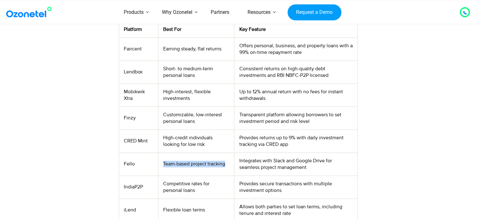 The image size is (479, 219). Describe the element at coordinates (196, 141) in the screenshot. I see `td: High-credit individuals looking for low risk` at that location.